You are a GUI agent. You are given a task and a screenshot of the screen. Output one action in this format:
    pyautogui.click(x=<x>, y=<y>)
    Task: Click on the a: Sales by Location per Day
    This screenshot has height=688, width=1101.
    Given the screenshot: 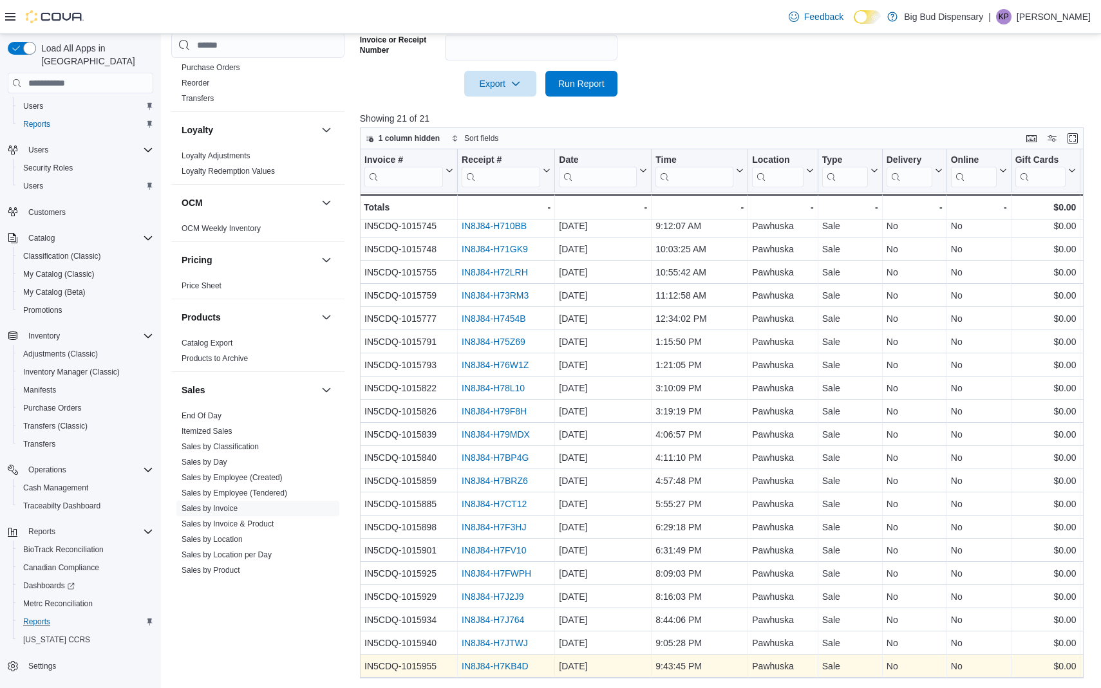 What is the action you would take?
    pyautogui.click(x=227, y=555)
    